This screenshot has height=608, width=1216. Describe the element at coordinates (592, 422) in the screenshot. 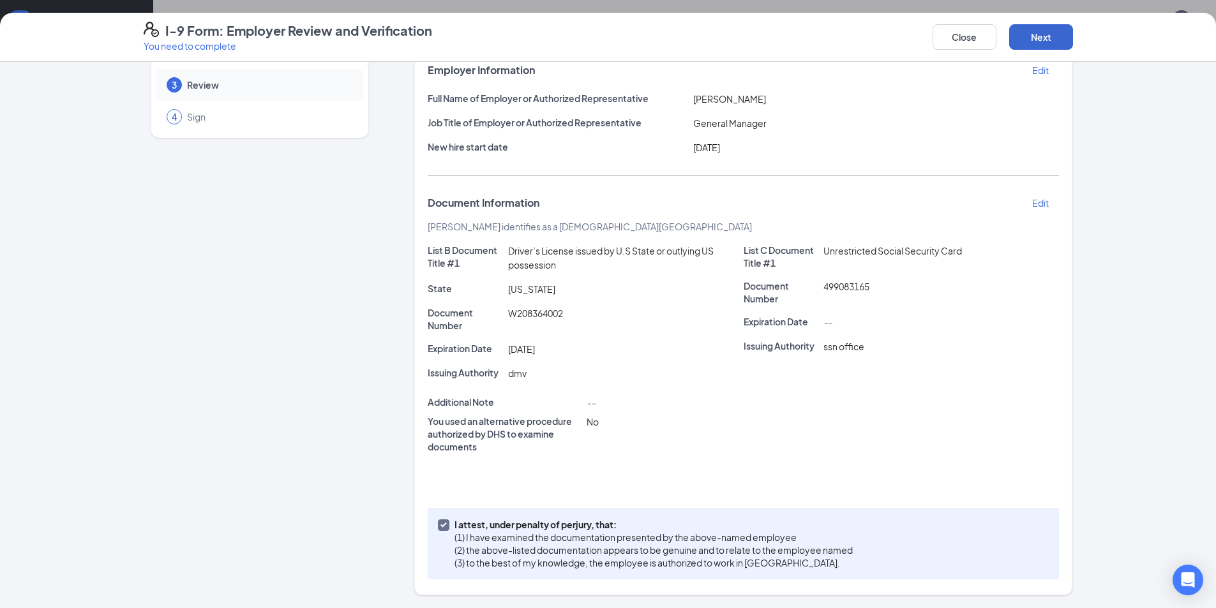

I see `span: No` at that location.